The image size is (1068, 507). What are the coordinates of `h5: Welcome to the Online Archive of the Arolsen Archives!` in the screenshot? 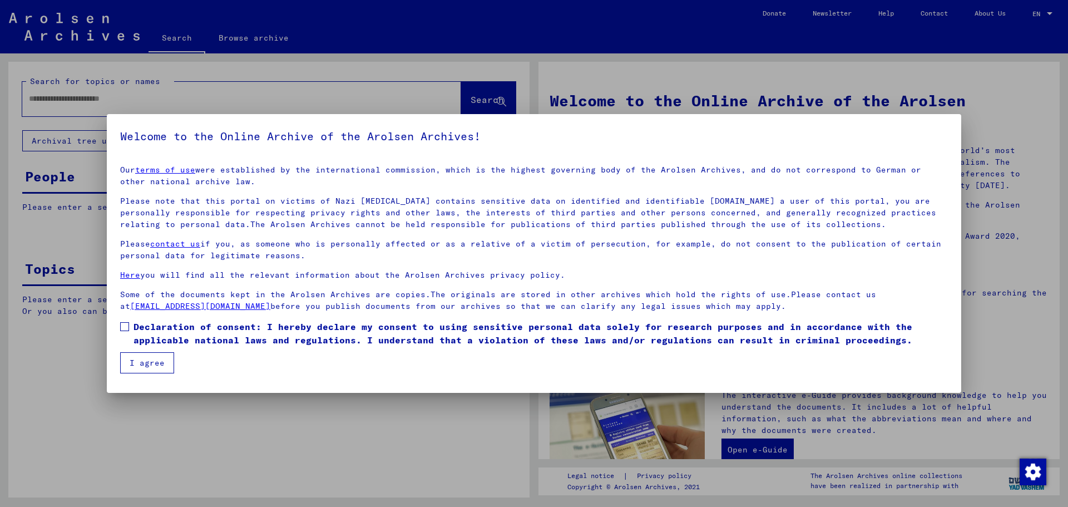 It's located at (534, 136).